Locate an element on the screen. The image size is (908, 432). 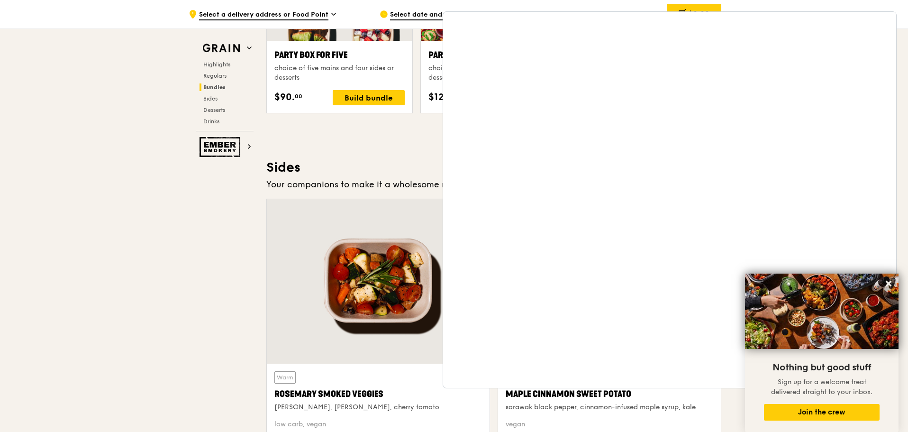
div: low carb, vegan is located at coordinates (378, 424).